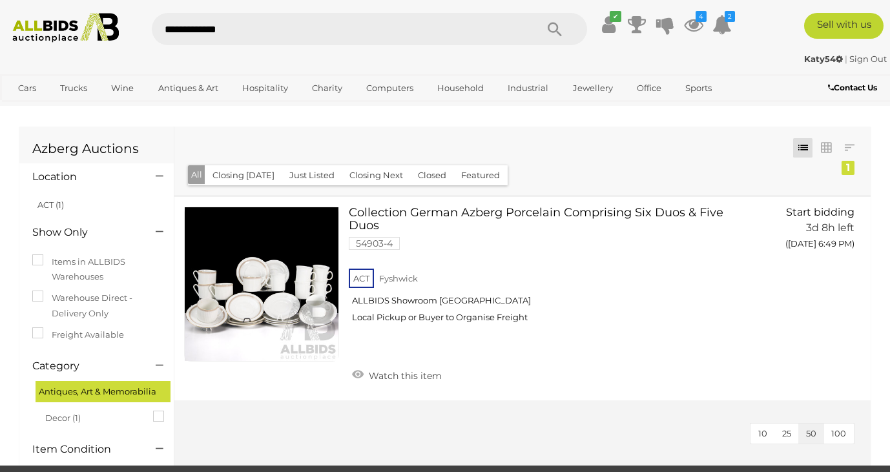 The image size is (890, 472). What do you see at coordinates (698, 88) in the screenshot?
I see `a: Sports` at bounding box center [698, 88].